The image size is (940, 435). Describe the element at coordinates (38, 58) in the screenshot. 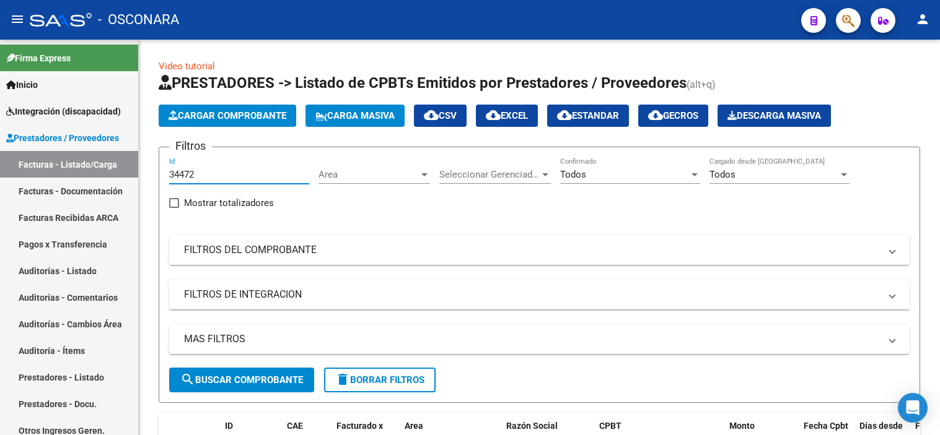

I see `span: Firma Express` at that location.